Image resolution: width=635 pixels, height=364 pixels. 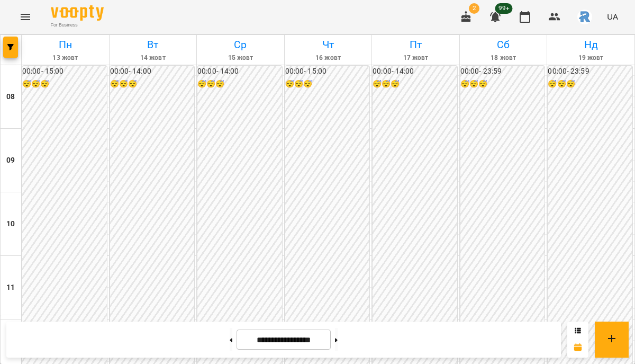 What do you see at coordinates (240, 58) in the screenshot?
I see `h6: 15 жовт` at bounding box center [240, 58].